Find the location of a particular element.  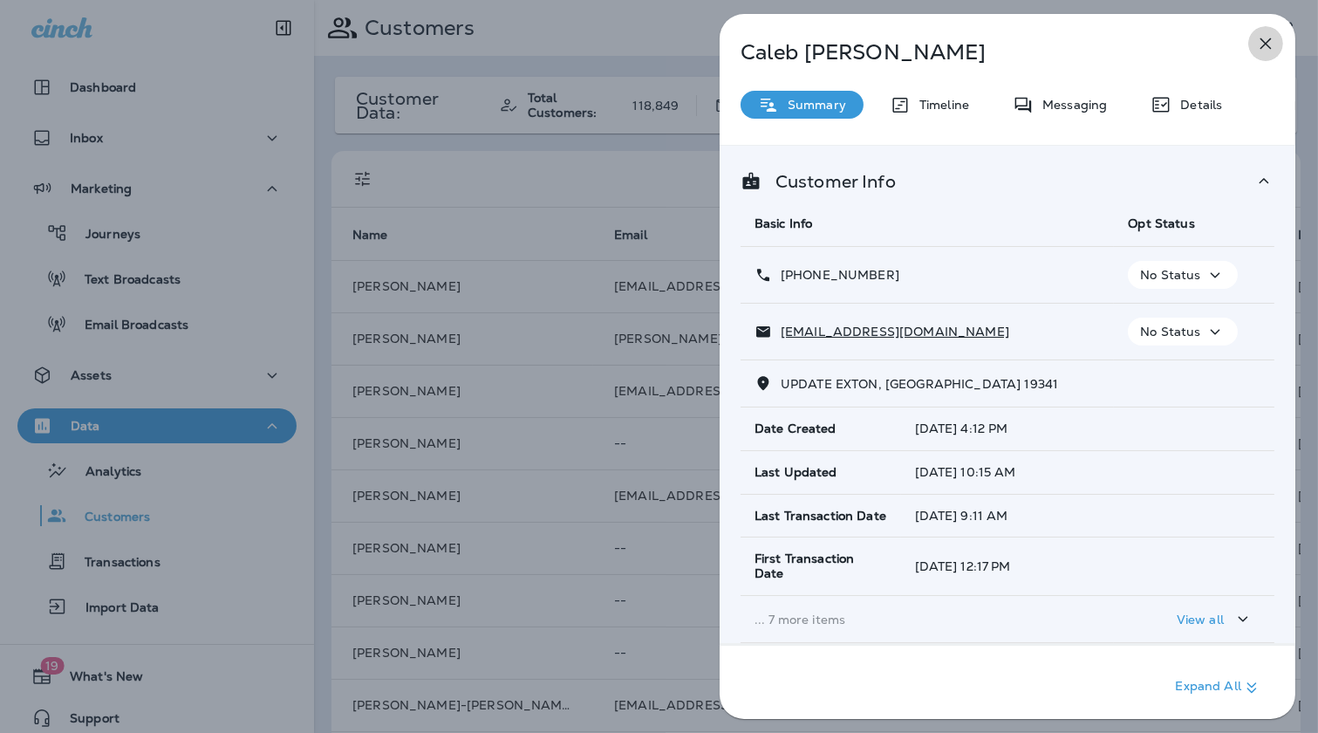

span: Opt Status is located at coordinates (1161, 223).